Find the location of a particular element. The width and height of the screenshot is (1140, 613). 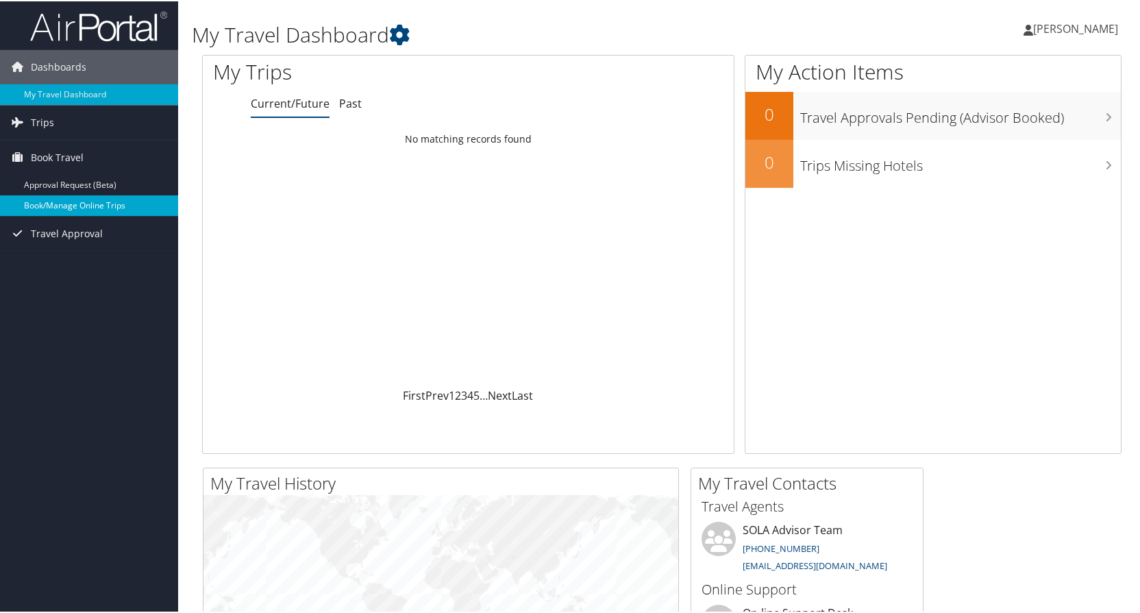

a: Last is located at coordinates (522, 394).